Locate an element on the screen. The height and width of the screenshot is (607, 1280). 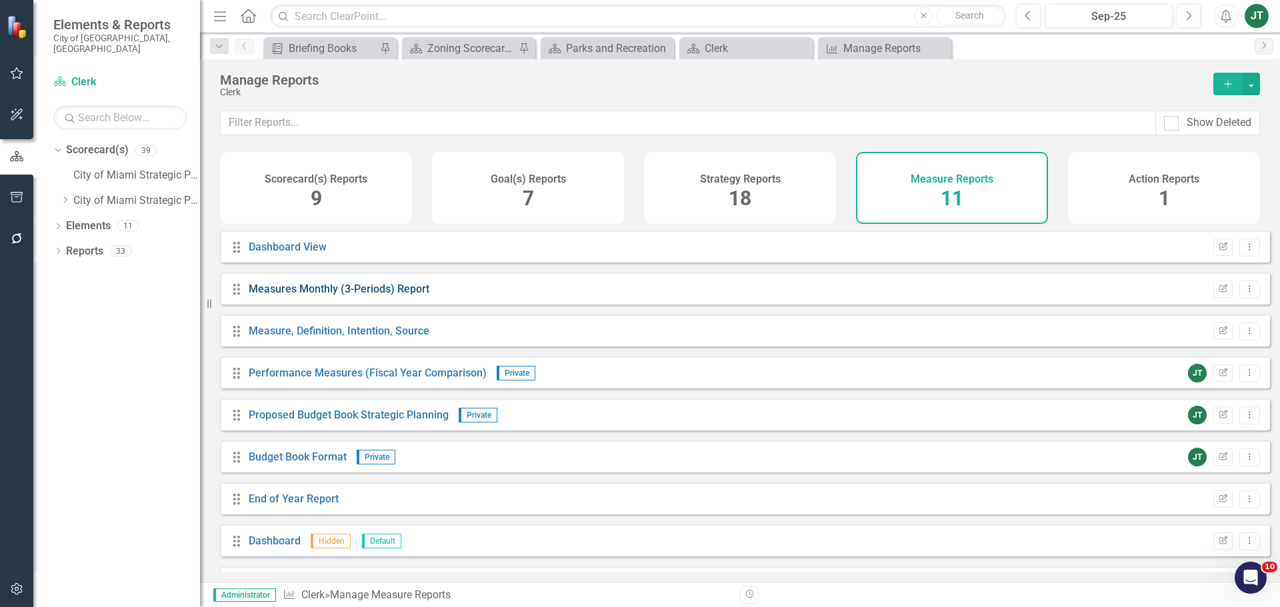
h4: Action Reports is located at coordinates (1164, 179).